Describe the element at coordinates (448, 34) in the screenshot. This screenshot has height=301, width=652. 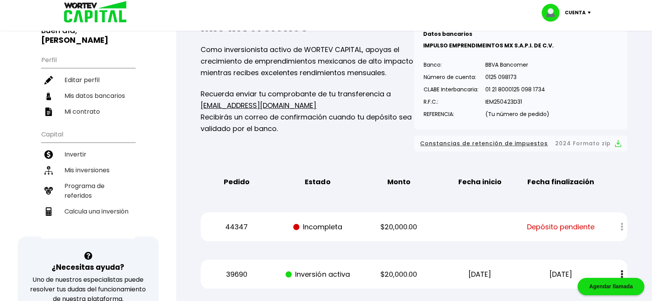
I see `b: Datos bancarios` at that location.